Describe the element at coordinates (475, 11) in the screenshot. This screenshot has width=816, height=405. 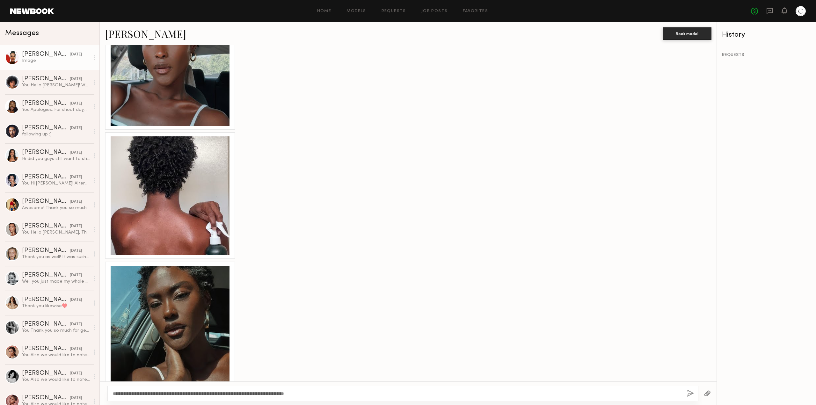
I see `a: Favorites` at that location.